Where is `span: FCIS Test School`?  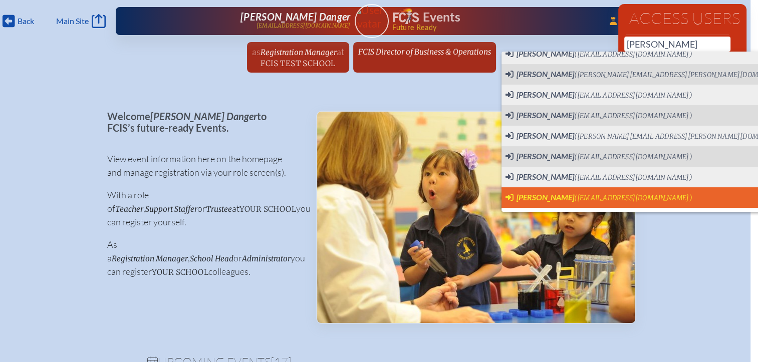 span: FCIS Test School is located at coordinates (298, 63).